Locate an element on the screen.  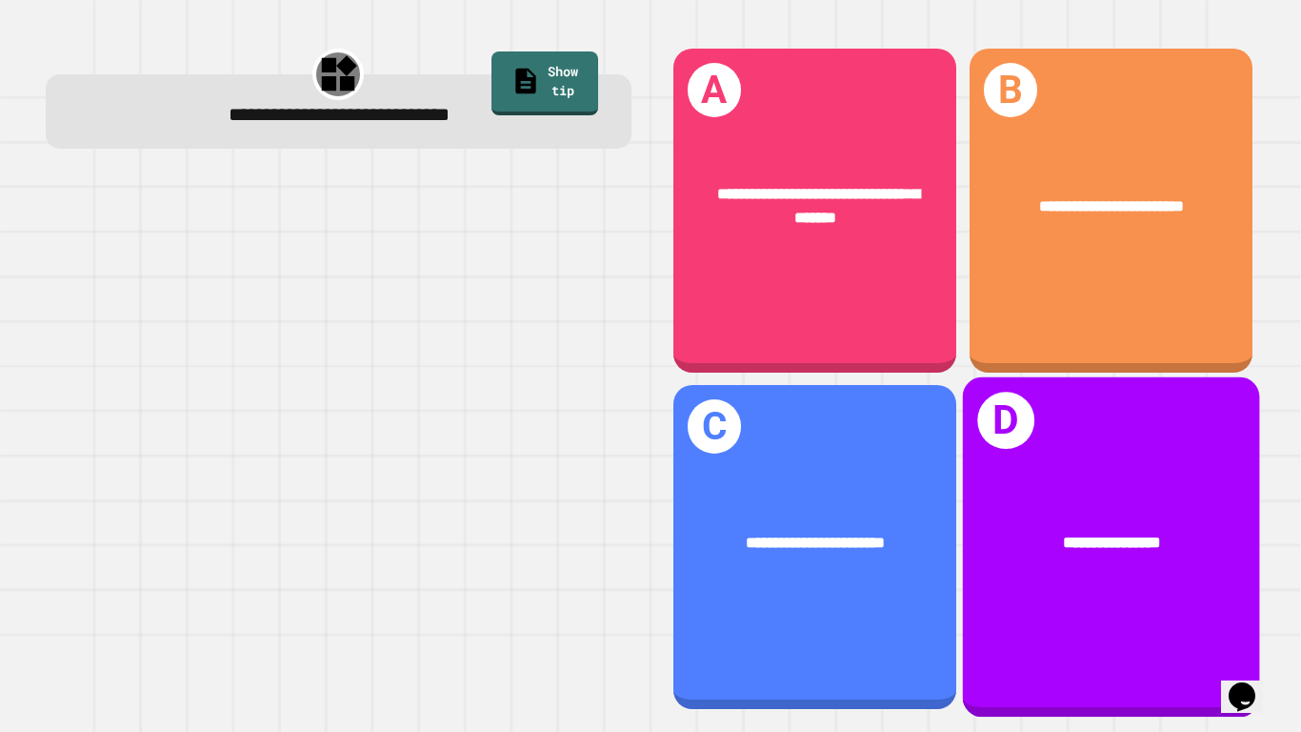
a: Show tip is located at coordinates (545, 83).